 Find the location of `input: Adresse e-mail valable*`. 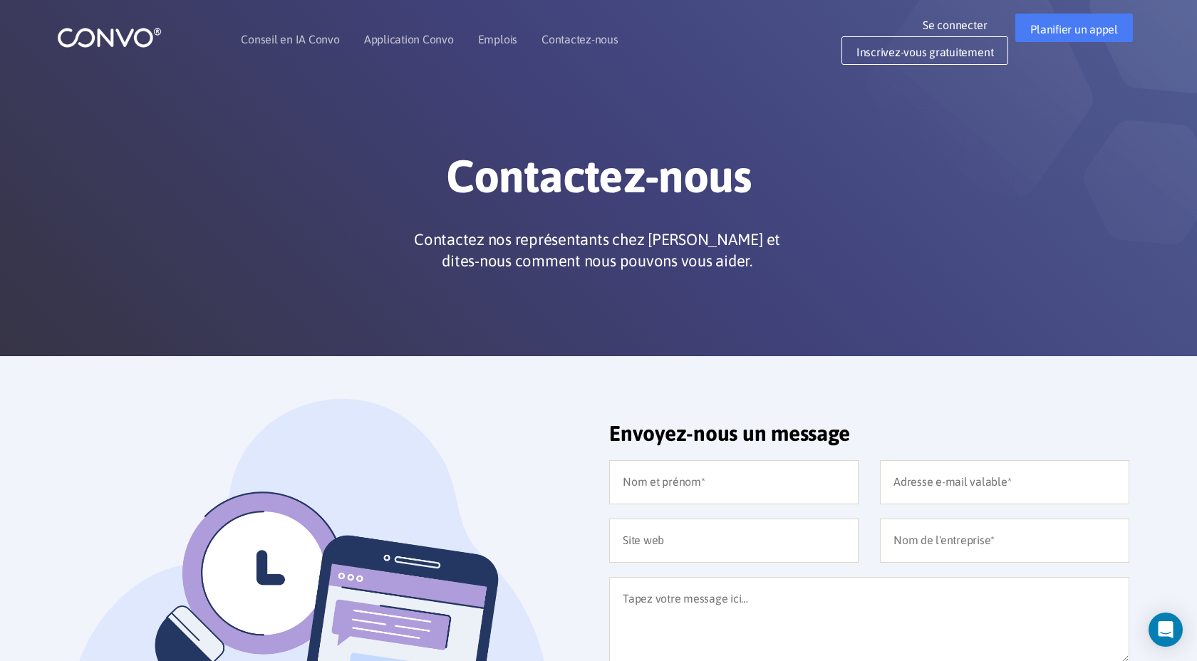

input: Adresse e-mail valable* is located at coordinates (1005, 482).